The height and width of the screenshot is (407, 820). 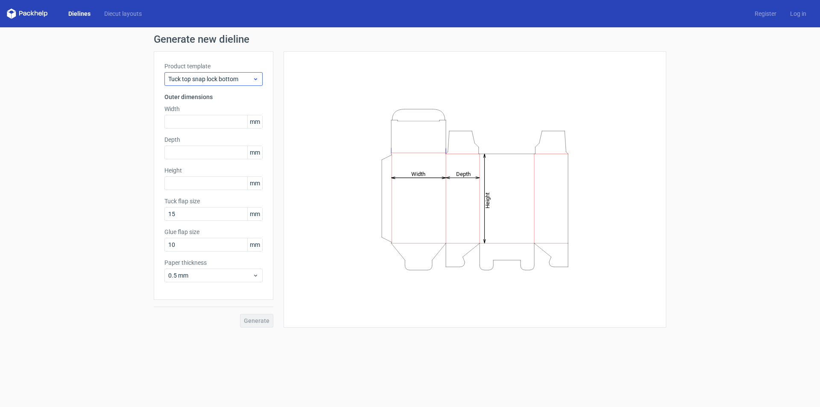 I want to click on label: Glue flap size, so click(x=214, y=232).